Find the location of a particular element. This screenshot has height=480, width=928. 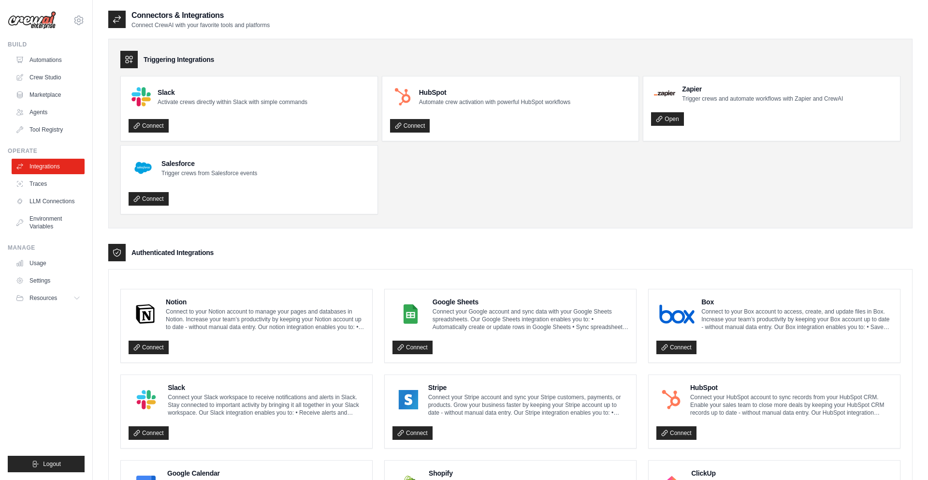

p: Connect to your Notion account to manage your pages and databases in Notion. Increase your team’s... is located at coordinates (265, 319).